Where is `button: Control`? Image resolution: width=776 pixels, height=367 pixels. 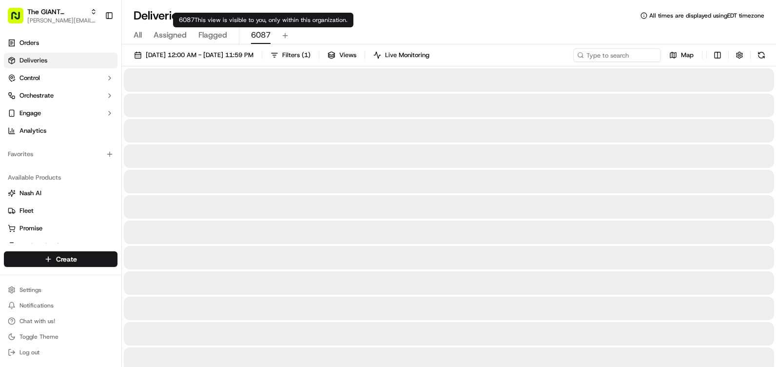 button: Control is located at coordinates (60, 78).